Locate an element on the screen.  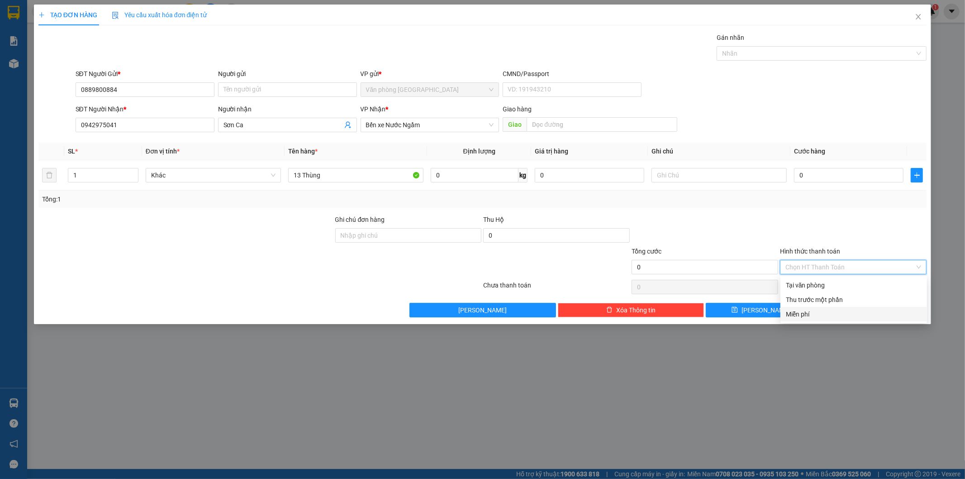
span: Cước hàng is located at coordinates (809, 151).